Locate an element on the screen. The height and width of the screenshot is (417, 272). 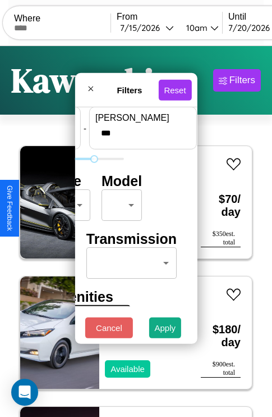
h4: Filters is located at coordinates (129, 89).